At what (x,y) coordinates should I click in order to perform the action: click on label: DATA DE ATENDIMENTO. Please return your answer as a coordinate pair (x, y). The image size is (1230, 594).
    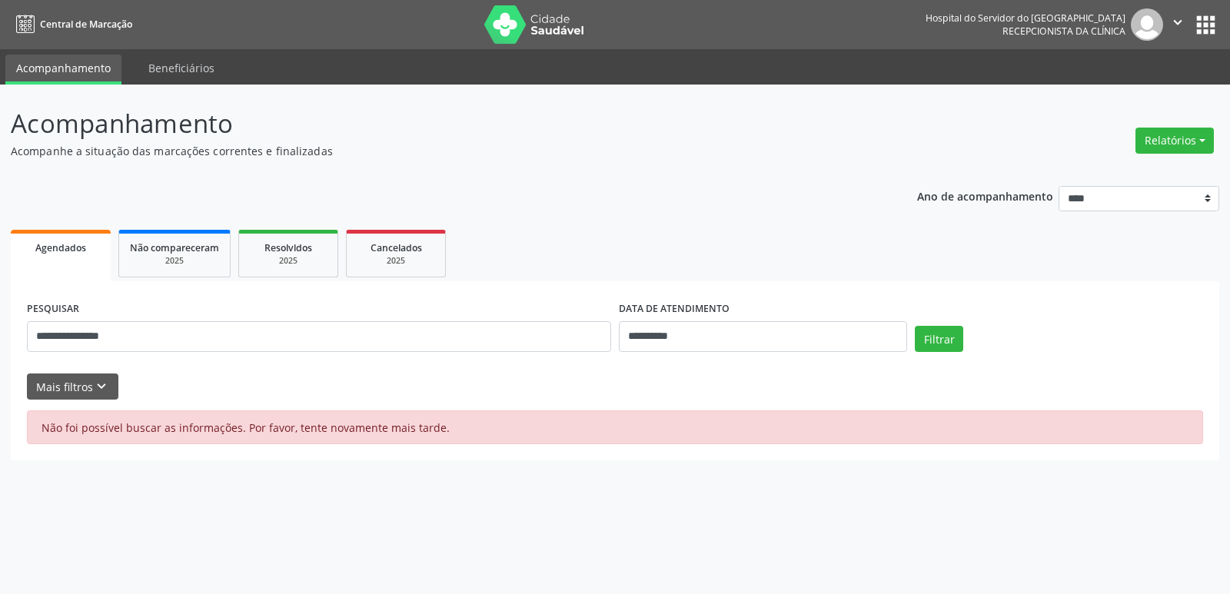
    Looking at the image, I should click on (674, 309).